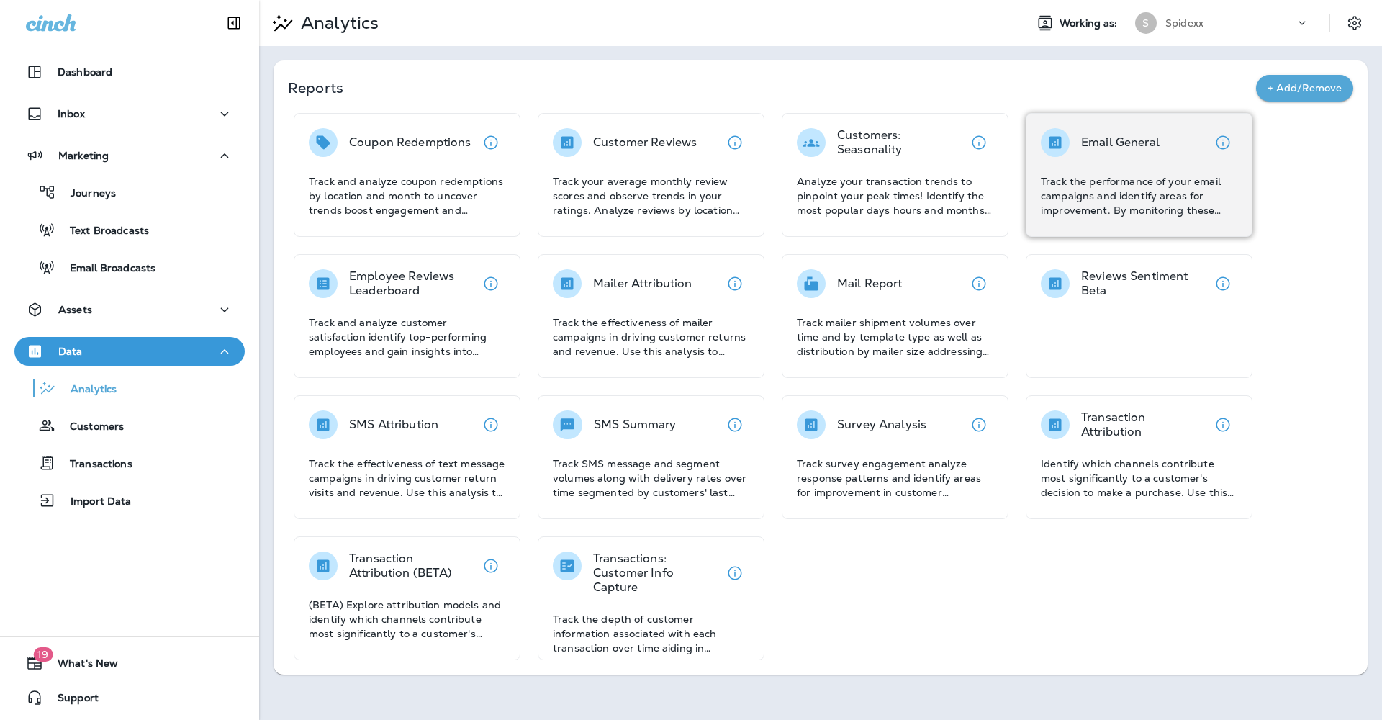  I want to click on p: Employee Reviews Leaderboard, so click(412, 284).